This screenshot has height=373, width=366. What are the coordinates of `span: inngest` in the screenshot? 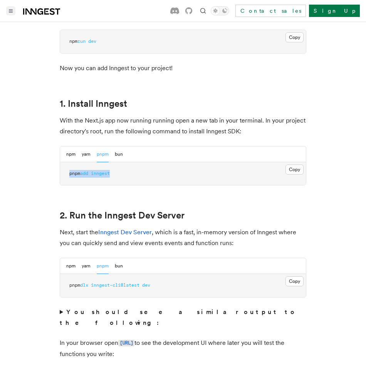 It's located at (100, 173).